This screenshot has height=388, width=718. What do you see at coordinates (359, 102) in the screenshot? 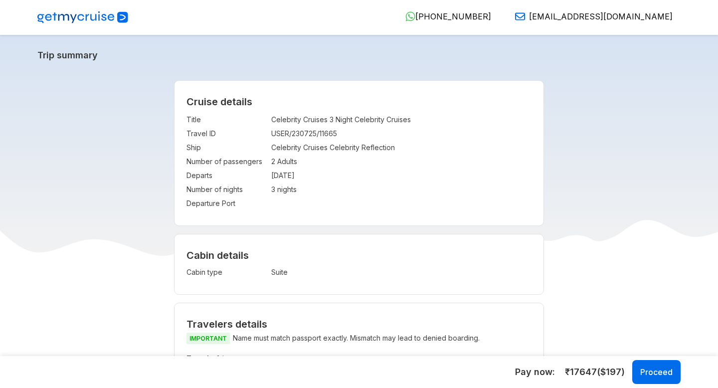
I see `h2: Cruise details` at bounding box center [359, 102].